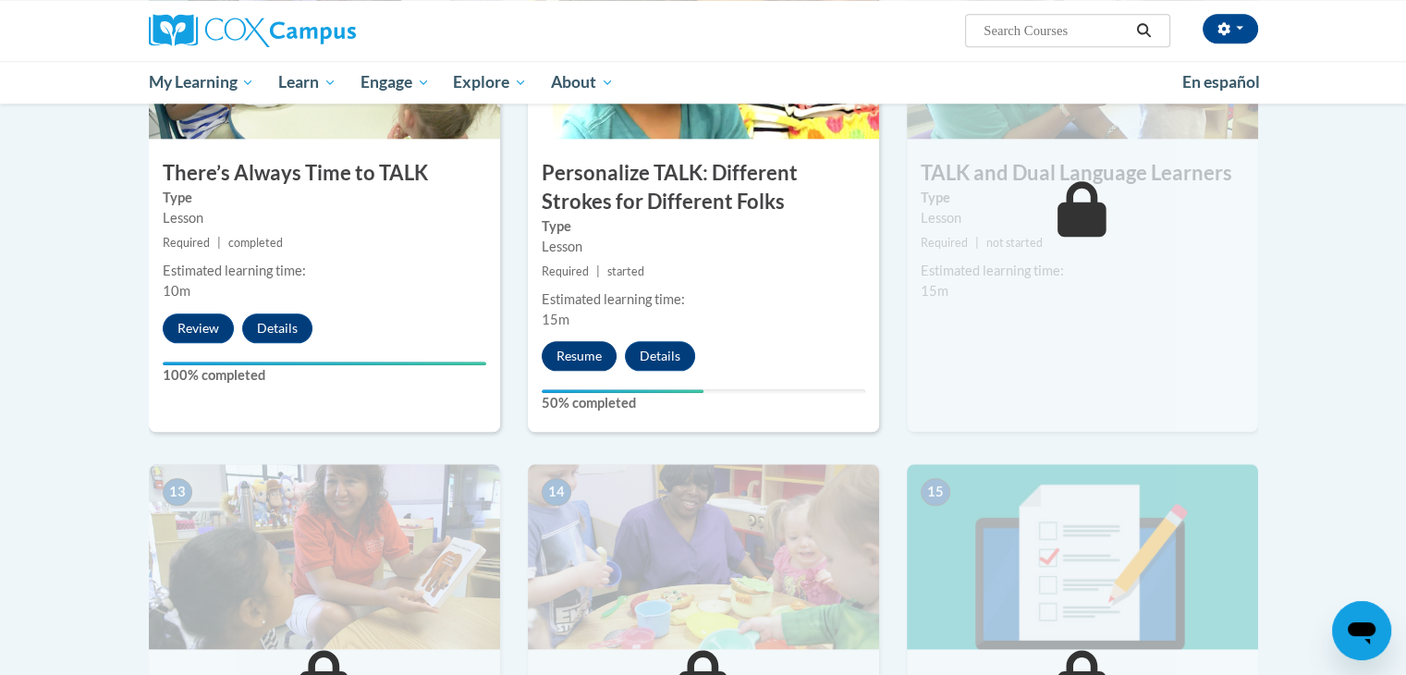 This screenshot has height=675, width=1406. What do you see at coordinates (198, 328) in the screenshot?
I see `button: Review` at bounding box center [198, 328].